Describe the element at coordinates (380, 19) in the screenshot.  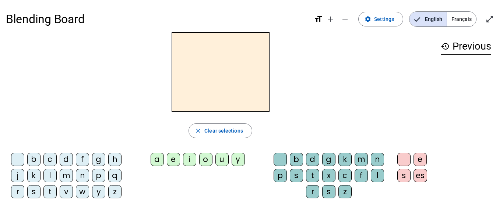
I see `button: Settings` at that location.